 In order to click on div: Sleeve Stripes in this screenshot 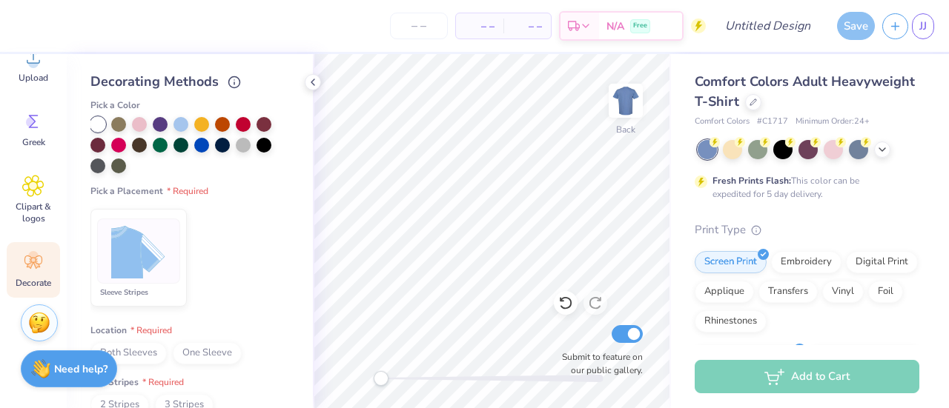, I will do `click(139, 293)`.